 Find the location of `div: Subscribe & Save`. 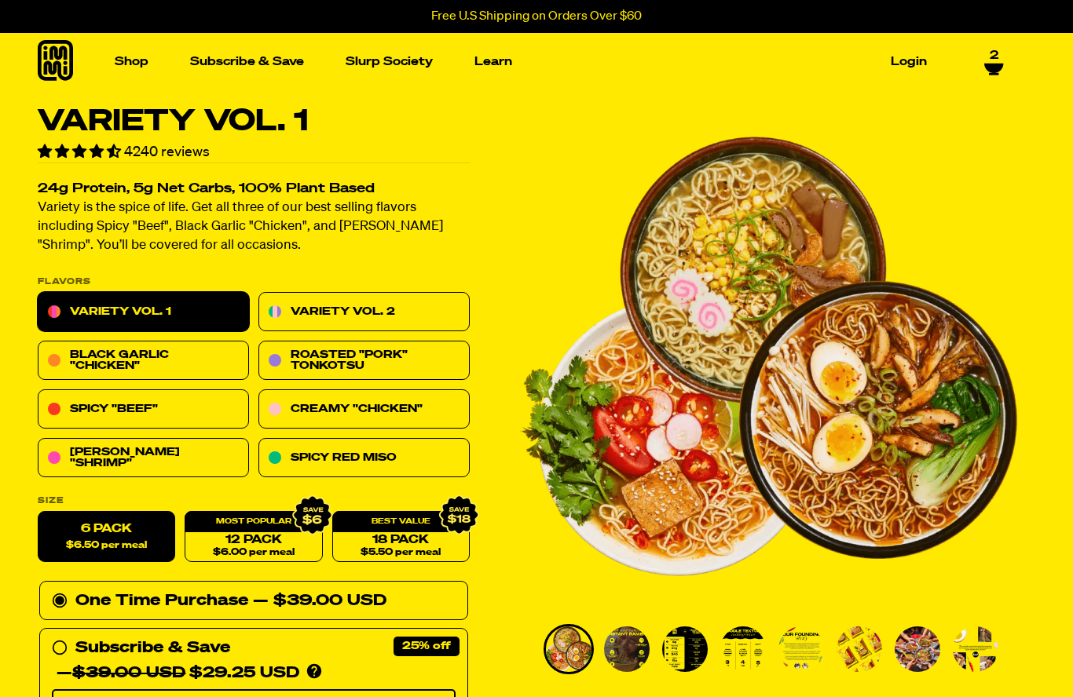

div: Subscribe & Save is located at coordinates (152, 649).